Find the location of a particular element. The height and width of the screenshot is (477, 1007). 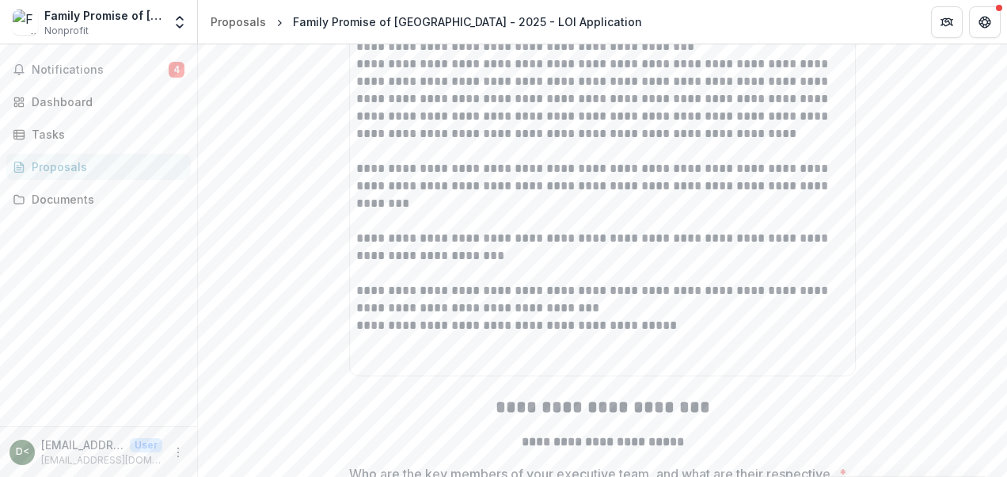

span: Nonprofit is located at coordinates (66, 31).